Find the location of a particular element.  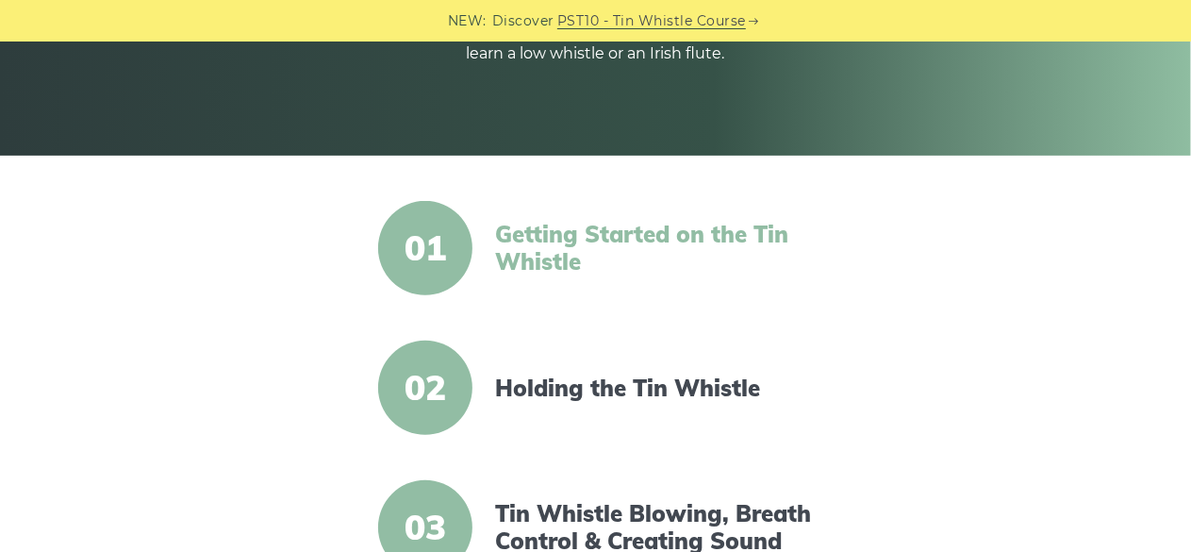

a: Holding the Tin Whistle is located at coordinates (658, 388).